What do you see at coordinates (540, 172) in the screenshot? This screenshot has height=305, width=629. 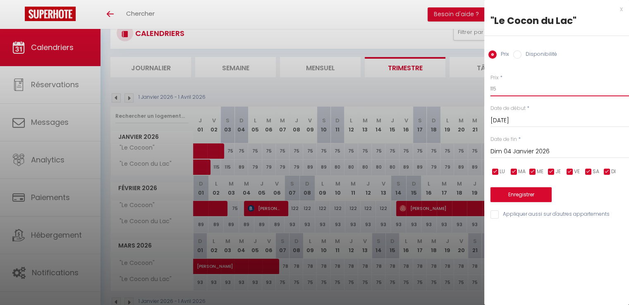 I see `span: ME` at bounding box center [540, 172].